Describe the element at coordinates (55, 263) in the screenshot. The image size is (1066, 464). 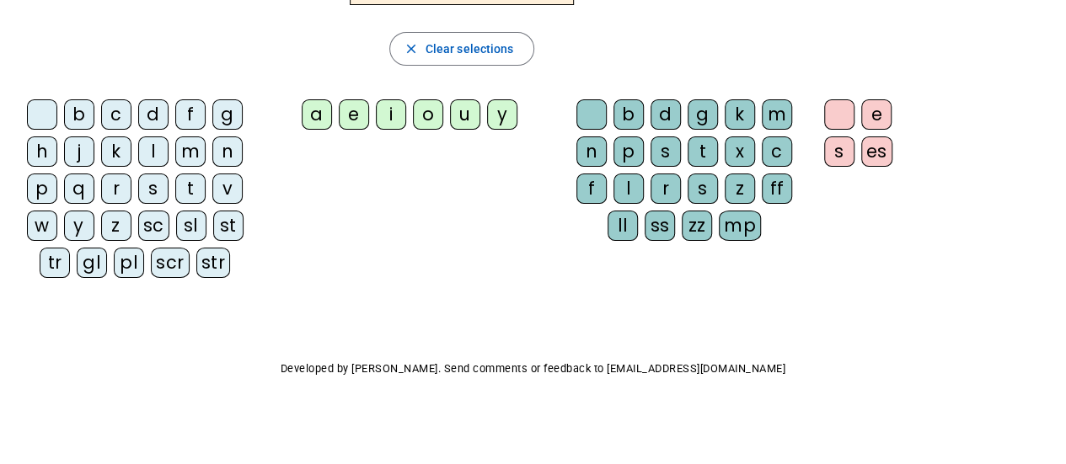
I see `div: tr` at that location.